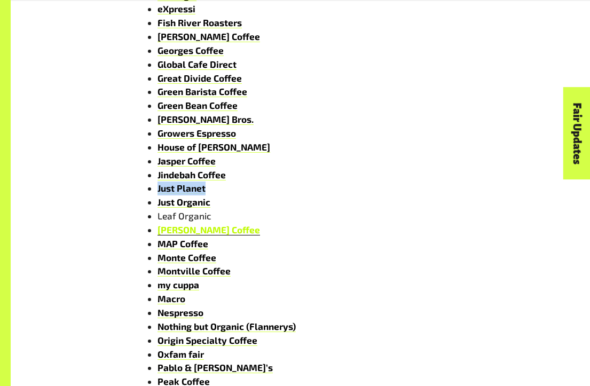 The image size is (590, 386). Describe the element at coordinates (226, 326) in the screenshot. I see `a: Nothing but Organic (Flannerys)` at that location.